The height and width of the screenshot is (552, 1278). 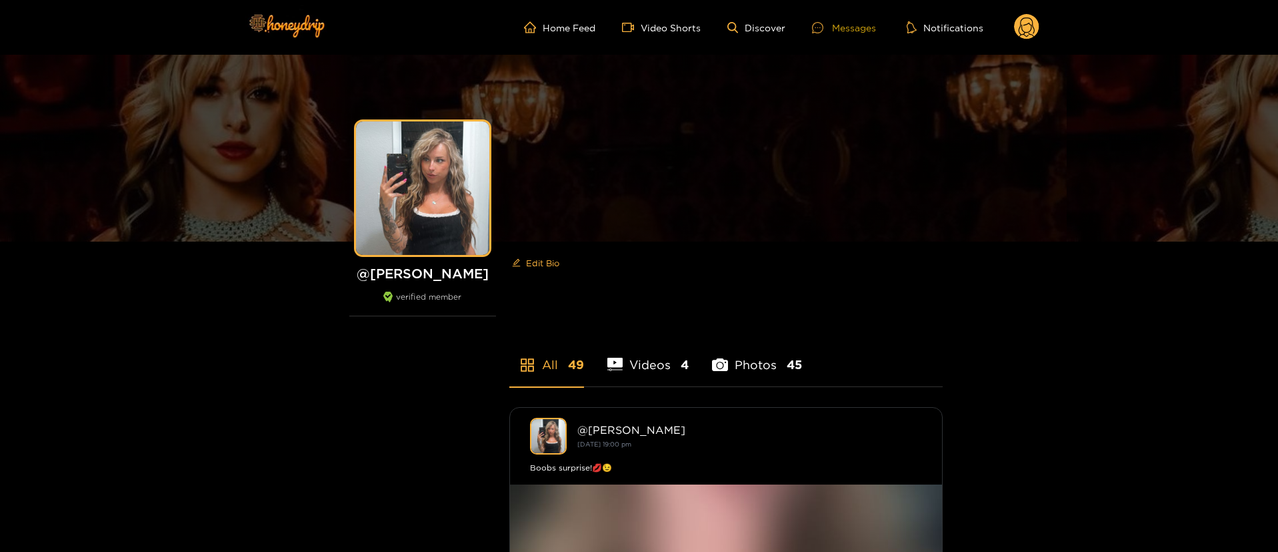 What do you see at coordinates (516, 263) in the screenshot?
I see `span: edit` at bounding box center [516, 263].